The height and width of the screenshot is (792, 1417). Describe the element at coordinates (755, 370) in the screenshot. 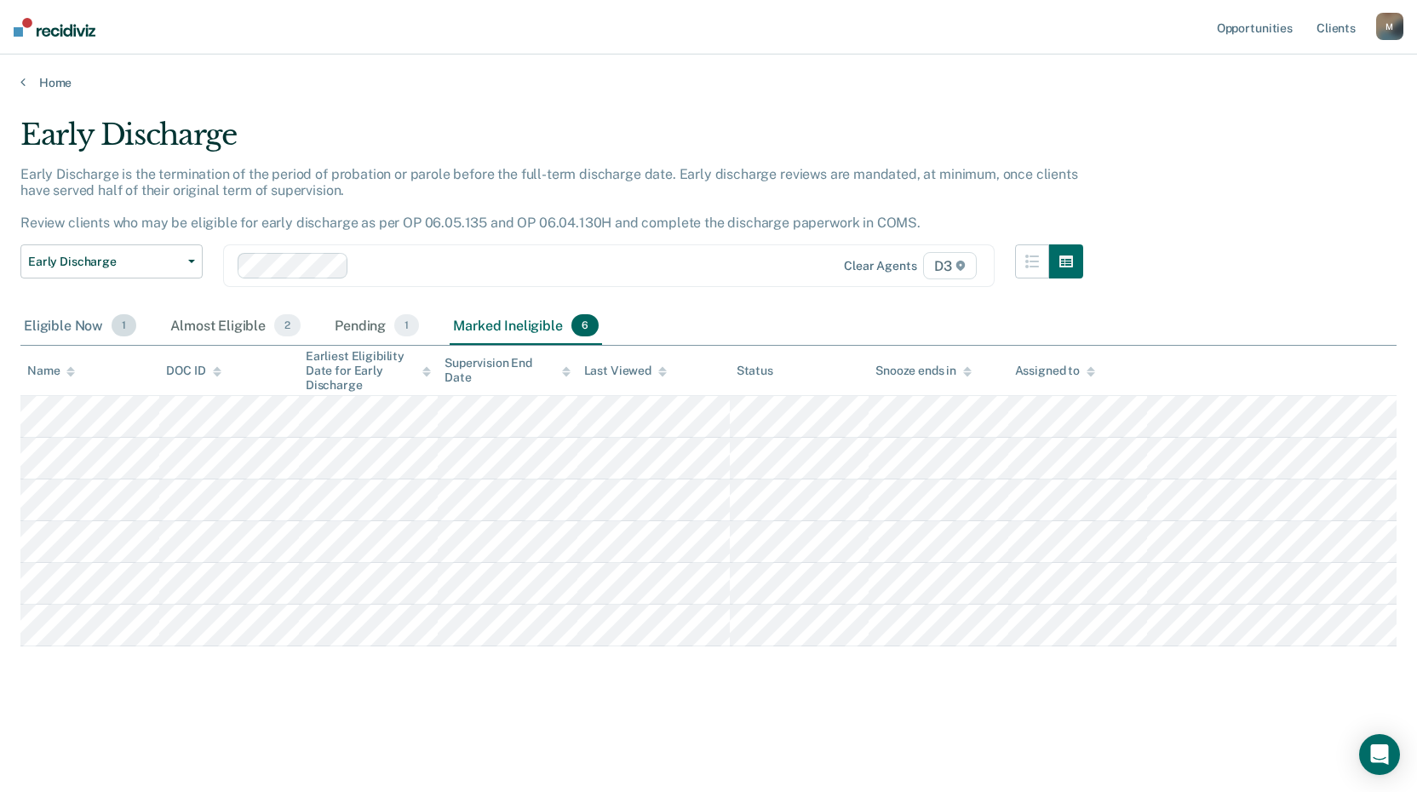

I see `div: Status` at that location.